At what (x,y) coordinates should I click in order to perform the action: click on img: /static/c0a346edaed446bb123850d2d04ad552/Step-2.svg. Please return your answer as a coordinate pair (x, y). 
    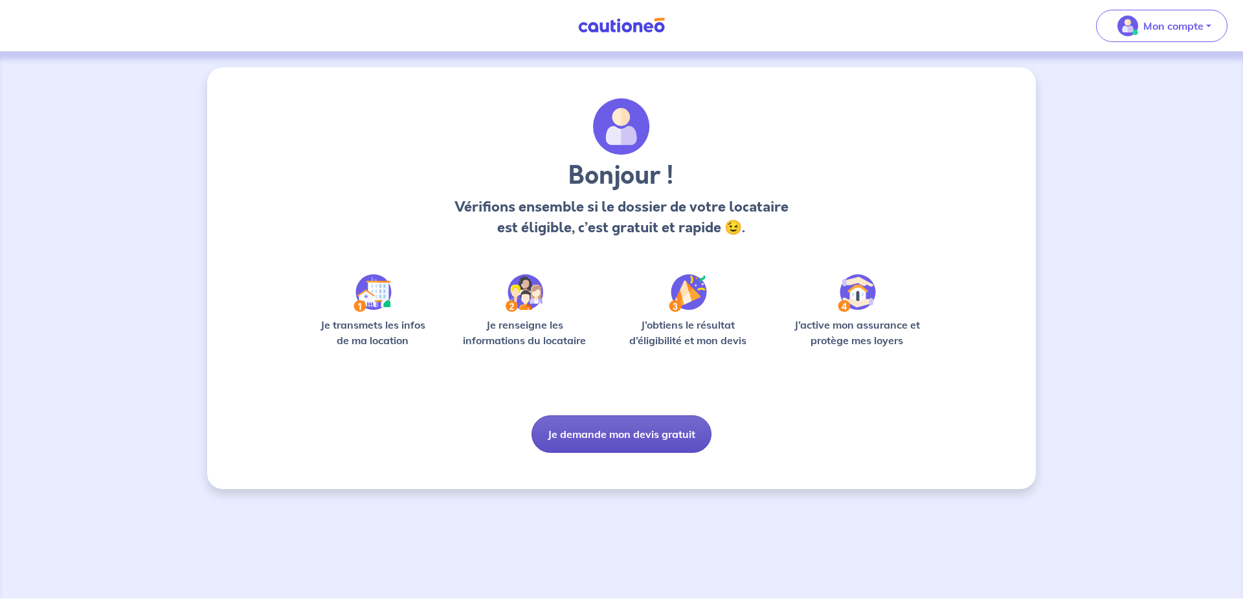
    Looking at the image, I should click on (524, 293).